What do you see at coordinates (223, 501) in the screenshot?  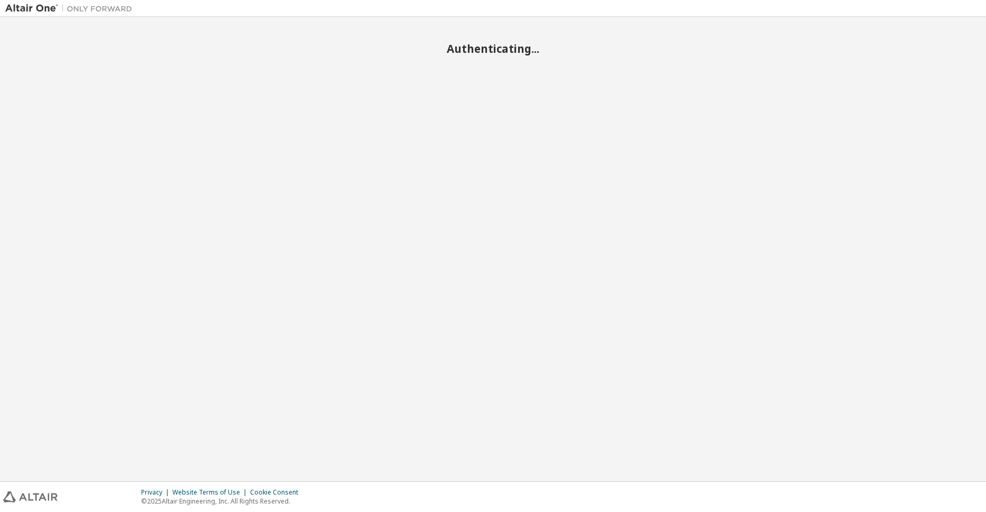 I see `p: © 2025 Altair Engineering, Inc. All Rights Reserved.` at bounding box center [223, 501].